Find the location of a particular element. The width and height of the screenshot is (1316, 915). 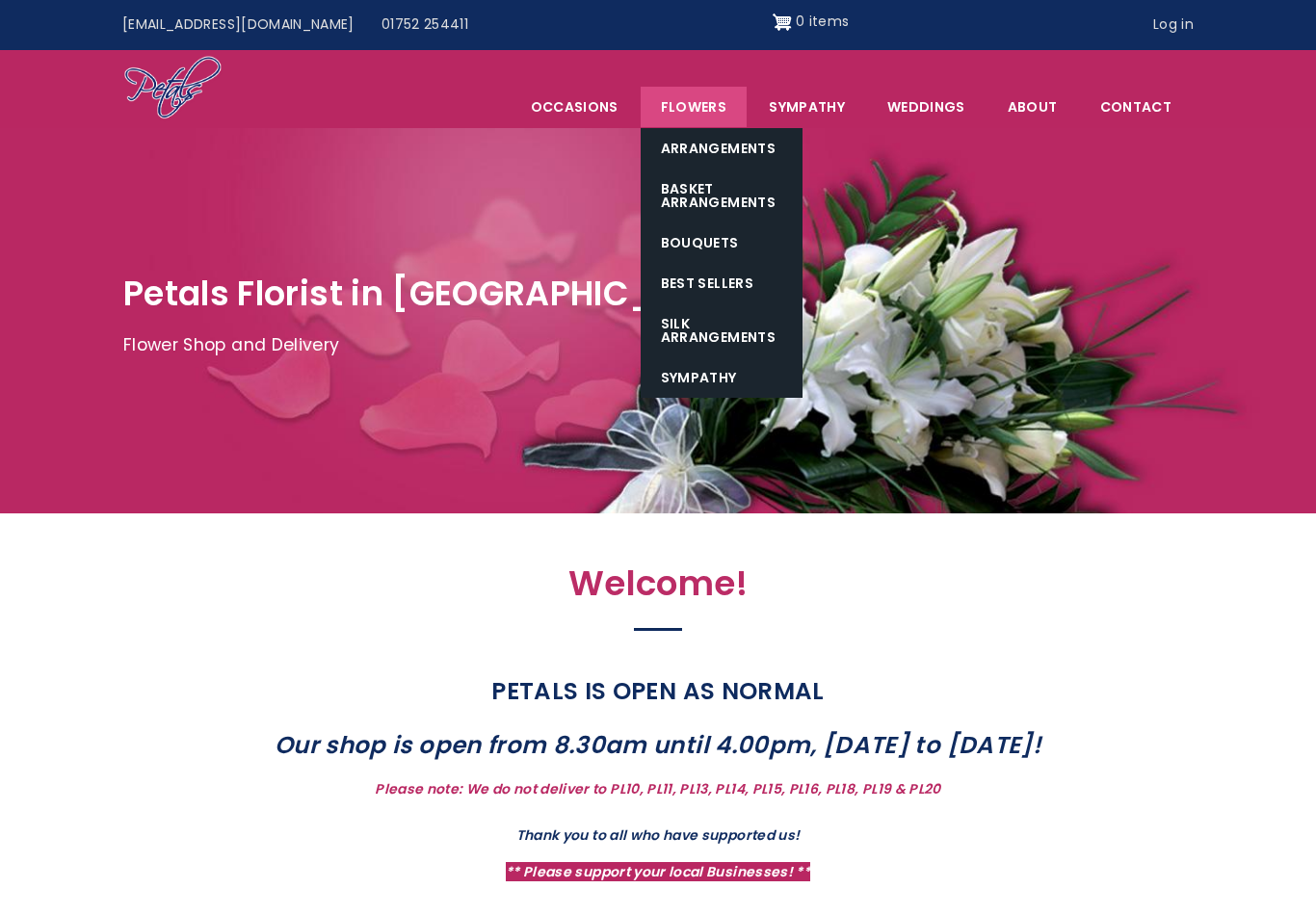

a: Shopping cart 0 items is located at coordinates (811, 22).